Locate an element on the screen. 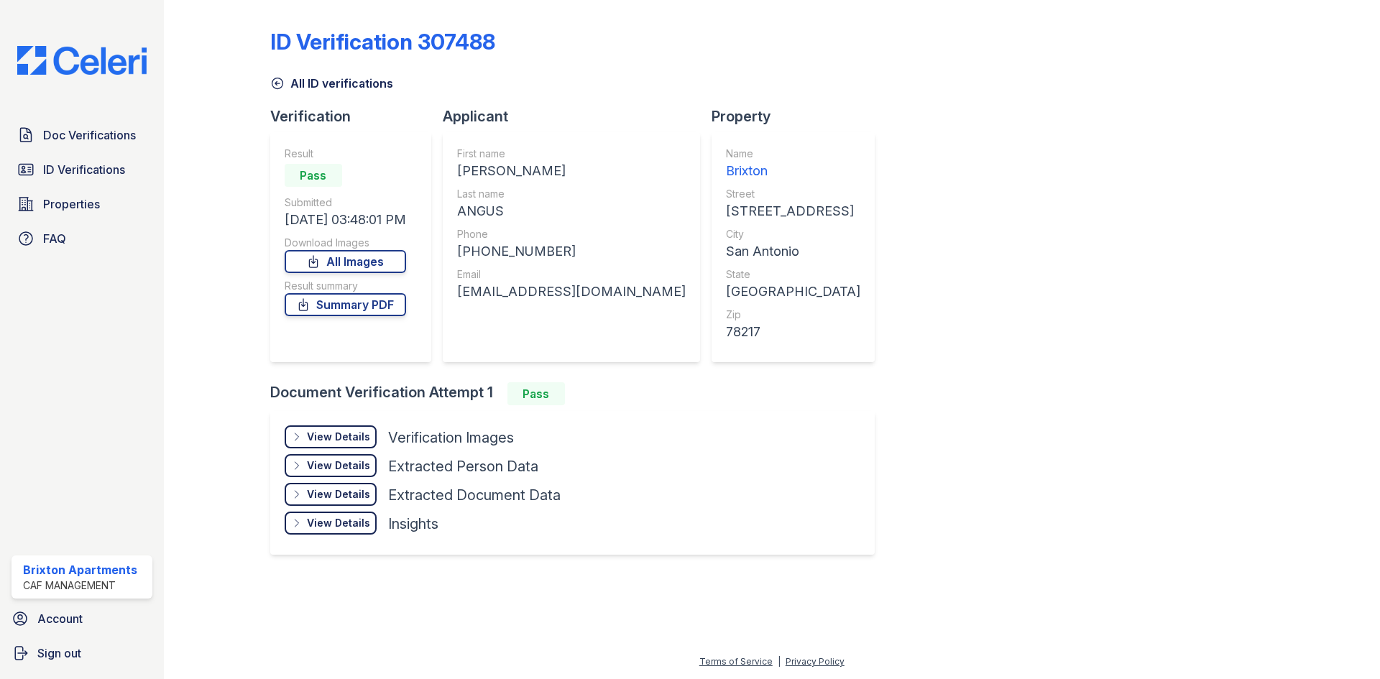 This screenshot has width=1380, height=679. div: State is located at coordinates (793, 275).